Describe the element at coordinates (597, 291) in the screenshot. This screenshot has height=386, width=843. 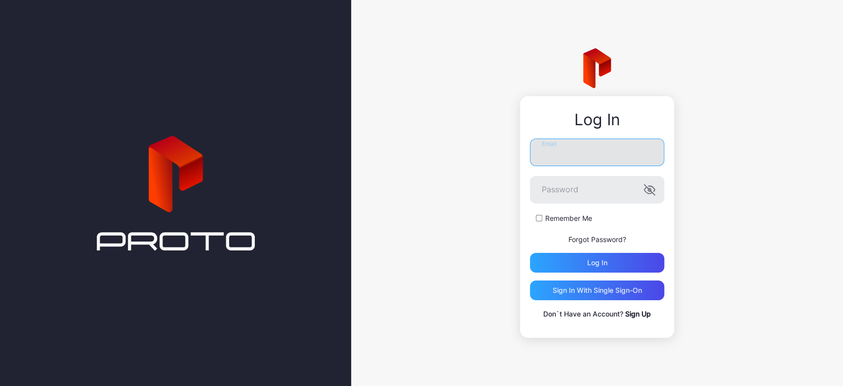
I see `button: Sign in With Single Sign-On` at that location.